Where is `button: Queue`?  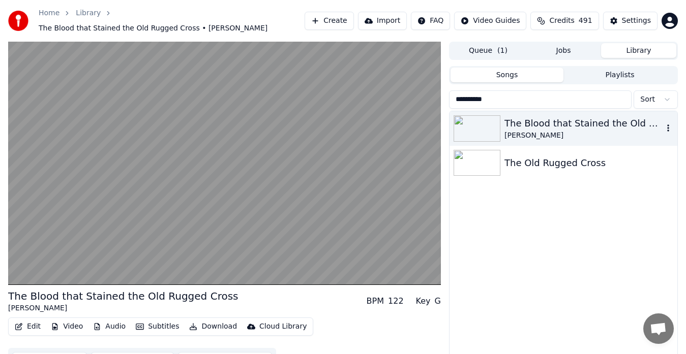 button: Queue is located at coordinates (488, 50).